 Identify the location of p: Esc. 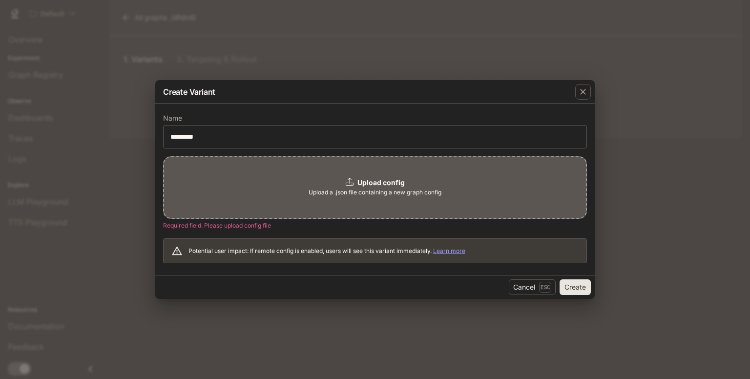
(545, 287).